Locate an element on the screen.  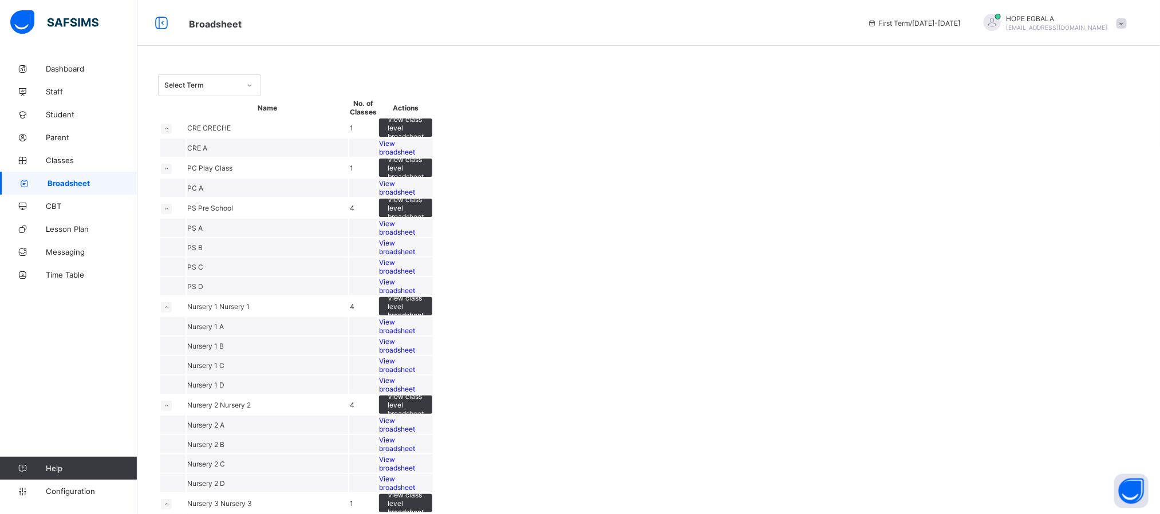
span: Help is located at coordinates (91, 468).